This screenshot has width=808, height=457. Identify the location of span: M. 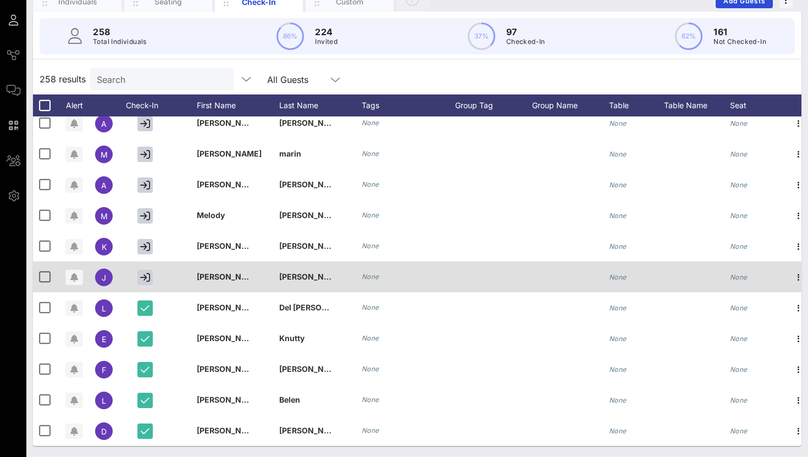
(104, 216).